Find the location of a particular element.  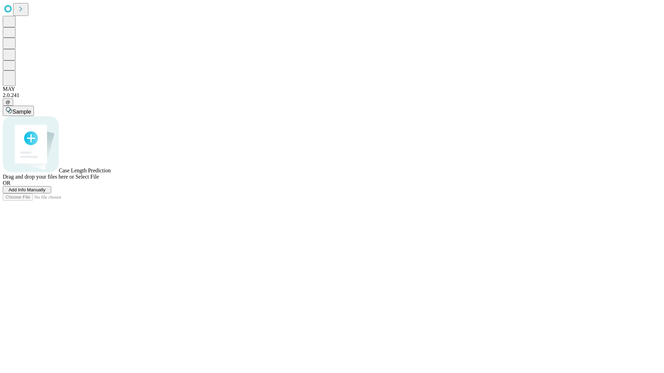

div: MAY is located at coordinates (332, 89).